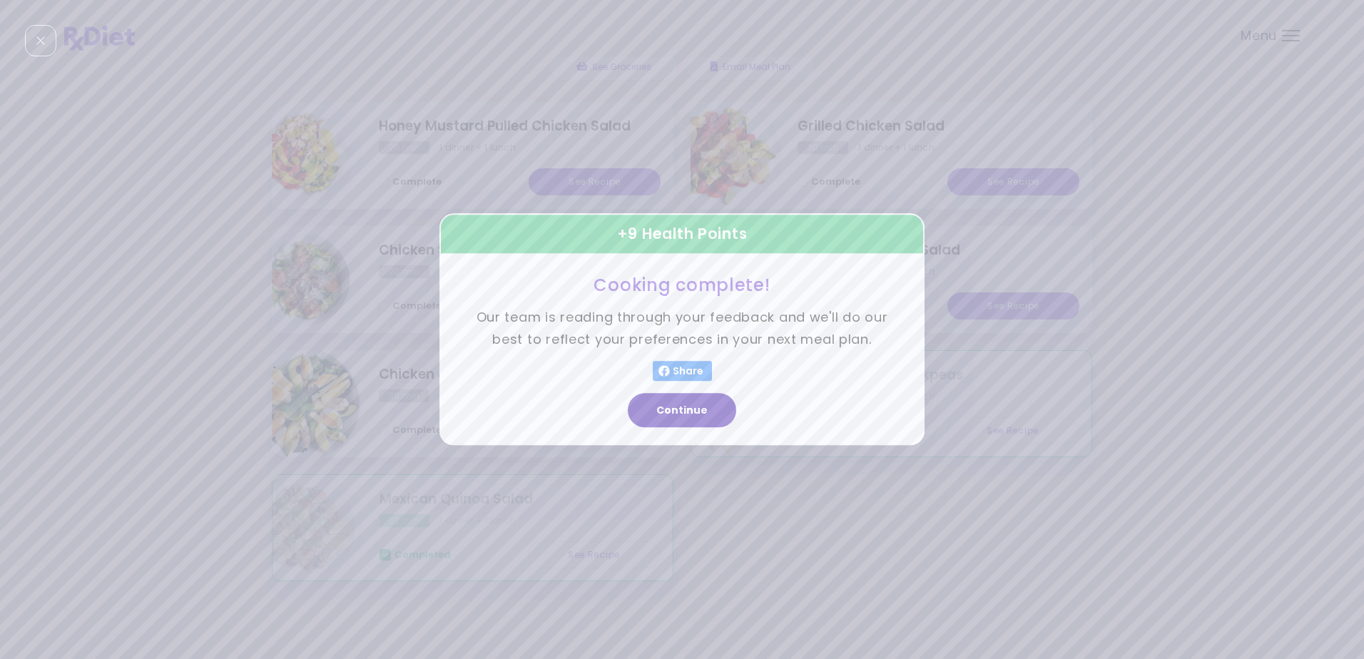 The height and width of the screenshot is (659, 1364). Describe the element at coordinates (41, 41) in the screenshot. I see `div: Close` at that location.